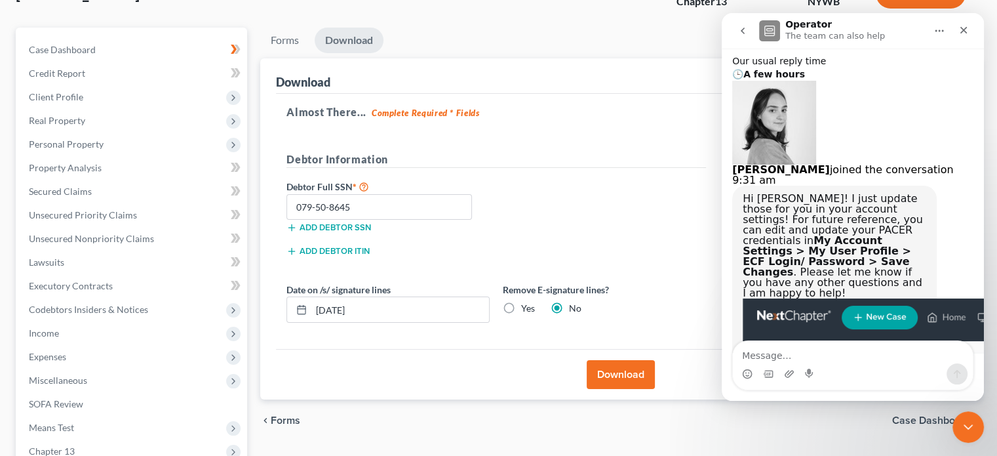 The height and width of the screenshot is (456, 997). I want to click on span: Income, so click(44, 332).